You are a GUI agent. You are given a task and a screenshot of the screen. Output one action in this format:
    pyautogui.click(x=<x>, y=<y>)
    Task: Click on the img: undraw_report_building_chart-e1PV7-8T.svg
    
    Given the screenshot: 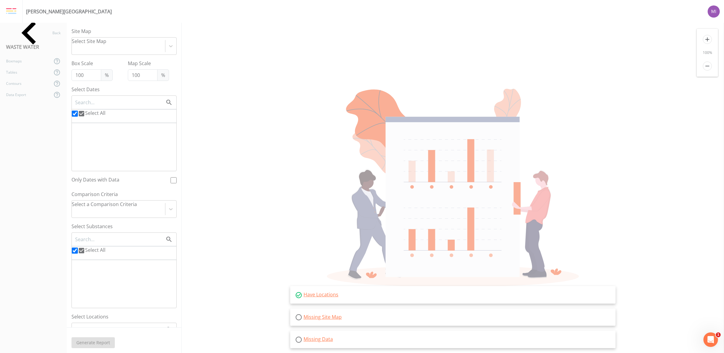 What is the action you would take?
    pyautogui.click(x=453, y=188)
    